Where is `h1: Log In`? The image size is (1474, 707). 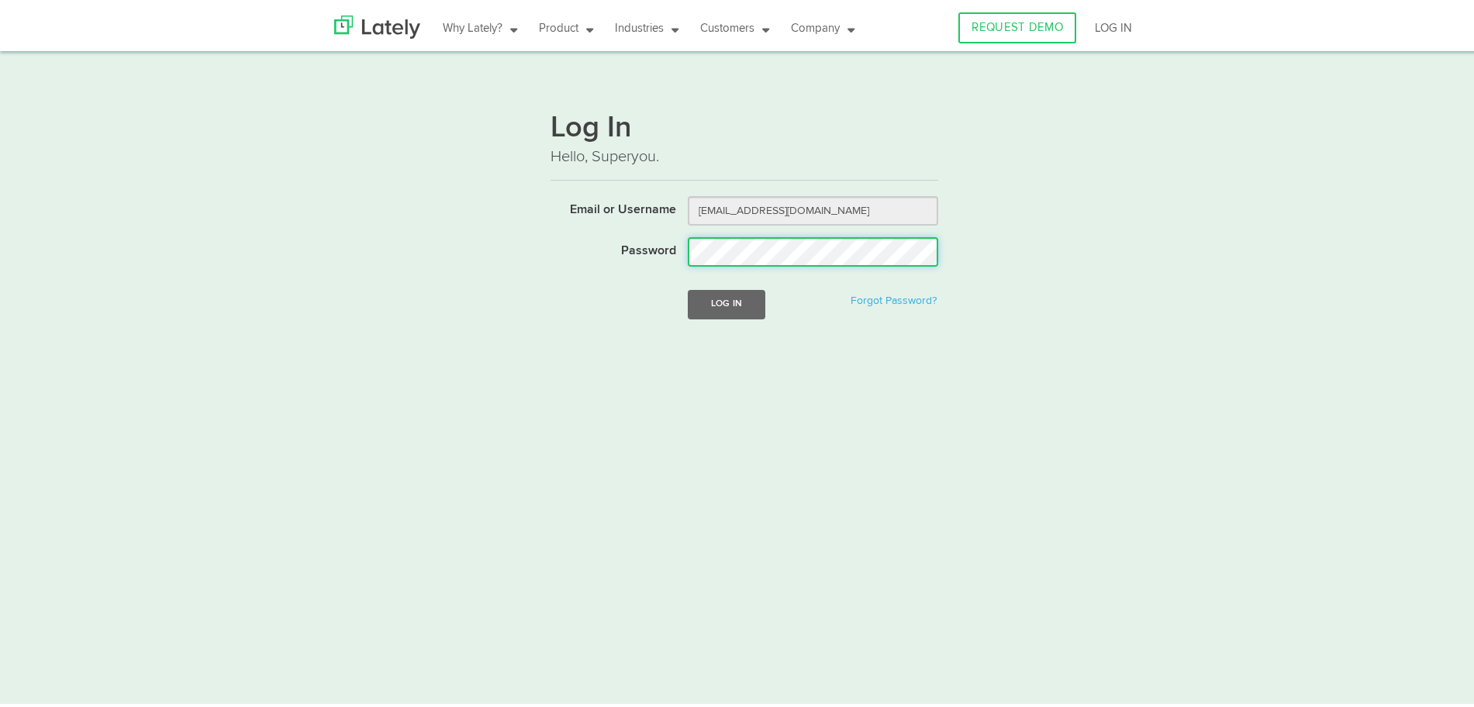 h1: Log In is located at coordinates (744, 126).